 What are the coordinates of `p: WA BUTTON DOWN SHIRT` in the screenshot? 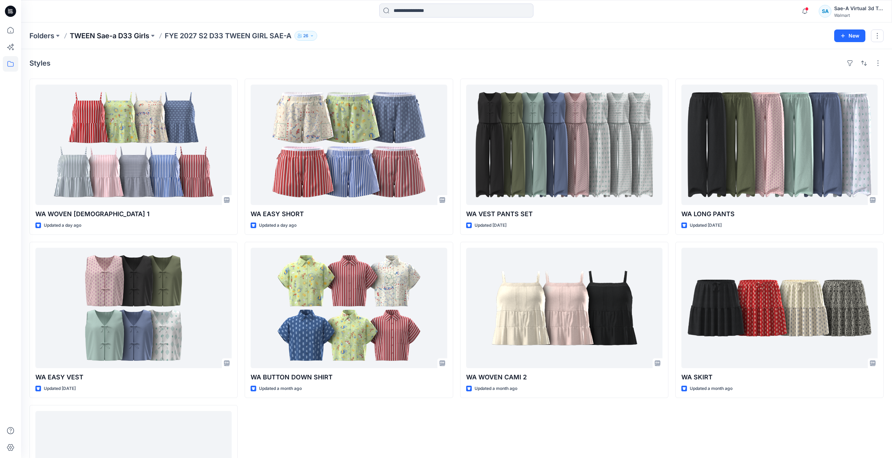 It's located at (349, 377).